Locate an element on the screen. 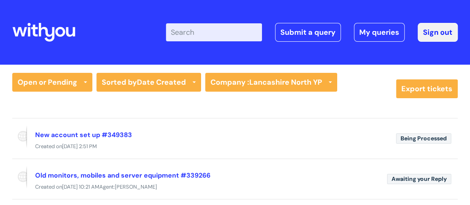 The width and height of the screenshot is (470, 205). a: Open or Pending is located at coordinates (52, 82).